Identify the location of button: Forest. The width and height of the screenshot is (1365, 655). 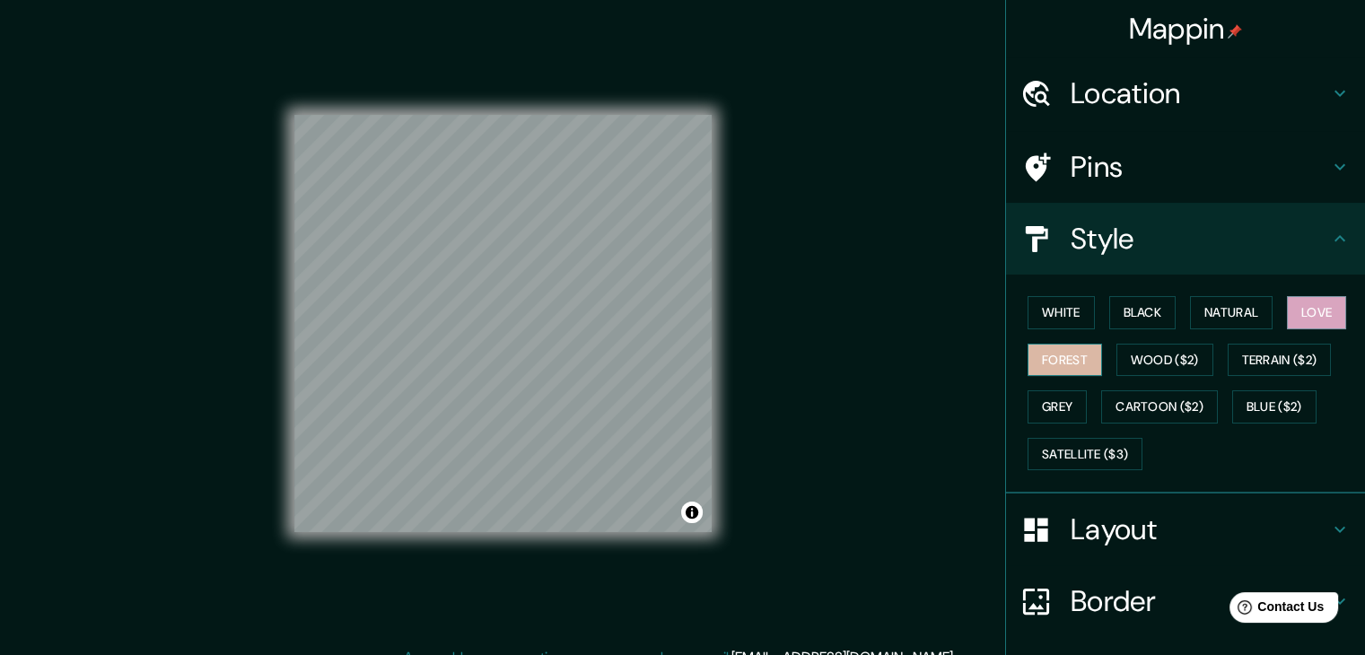
(1064, 360).